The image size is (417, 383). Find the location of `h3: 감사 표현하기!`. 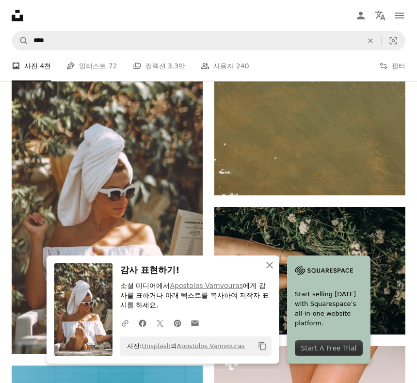

h3: 감사 표현하기! is located at coordinates (196, 270).